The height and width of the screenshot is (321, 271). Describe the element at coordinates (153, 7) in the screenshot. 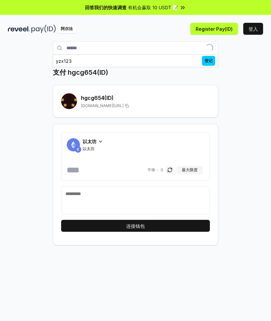

I see `span: 有机会赢取 10 USDT 📝` at that location.